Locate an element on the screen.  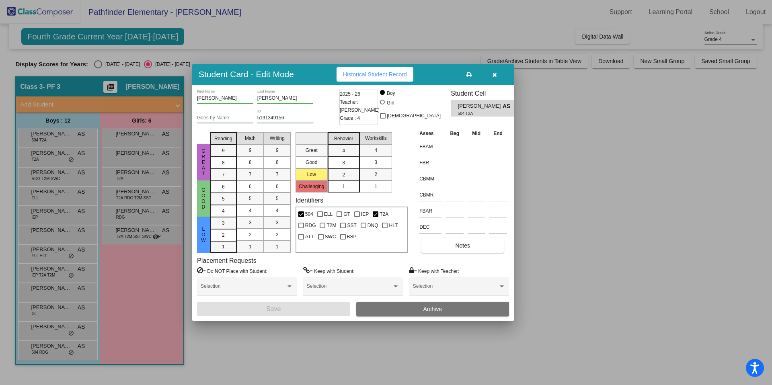
span: AS is located at coordinates (508, 106).